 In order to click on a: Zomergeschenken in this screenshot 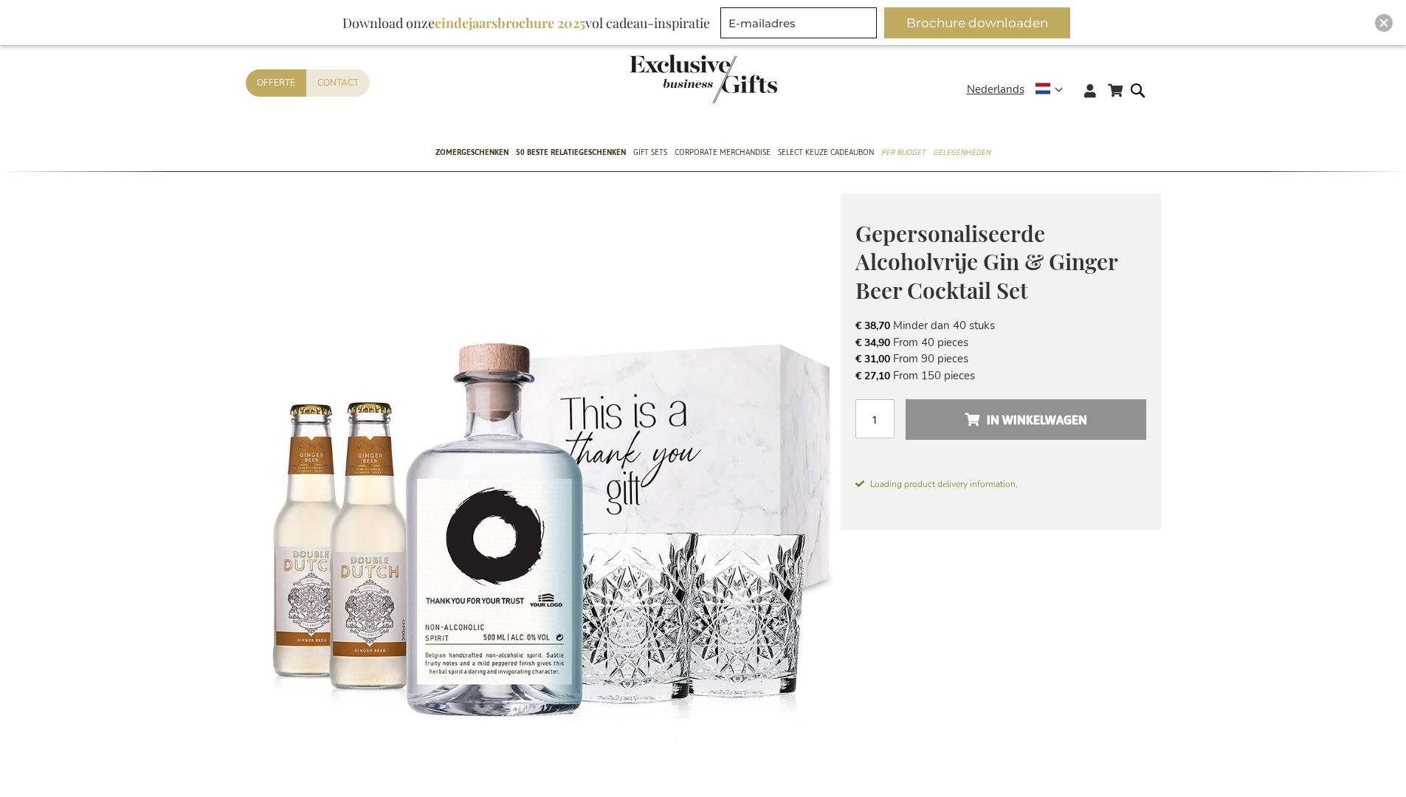, I will do `click(472, 154)`.